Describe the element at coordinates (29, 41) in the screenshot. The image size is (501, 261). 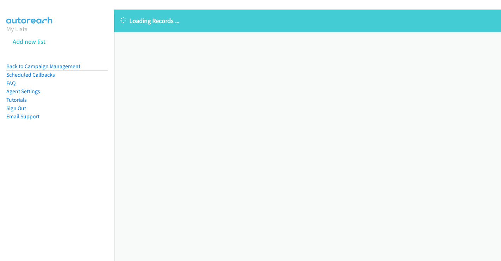
I see `a: Add new list` at that location.